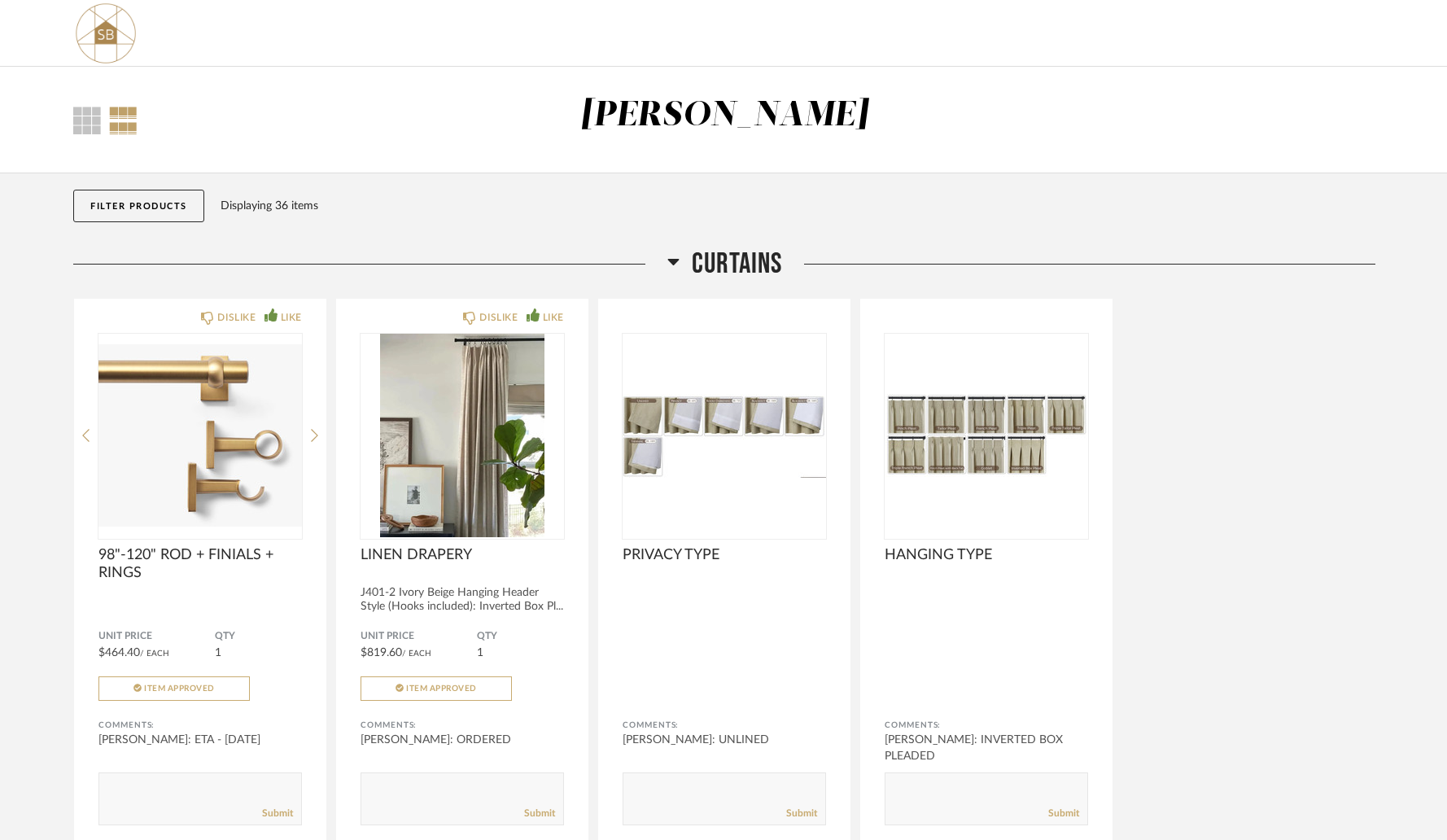 The image size is (1447, 840). I want to click on span: 98"-120" ROD + FINIALS + RINGS, so click(200, 564).